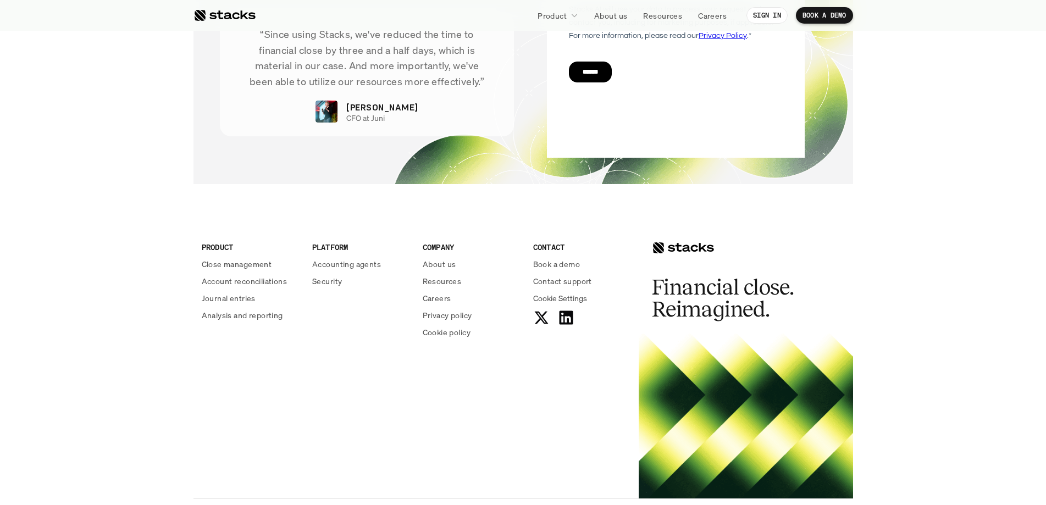 The height and width of the screenshot is (505, 1046). Describe the element at coordinates (245, 281) in the screenshot. I see `p: Account reconciliations` at that location.